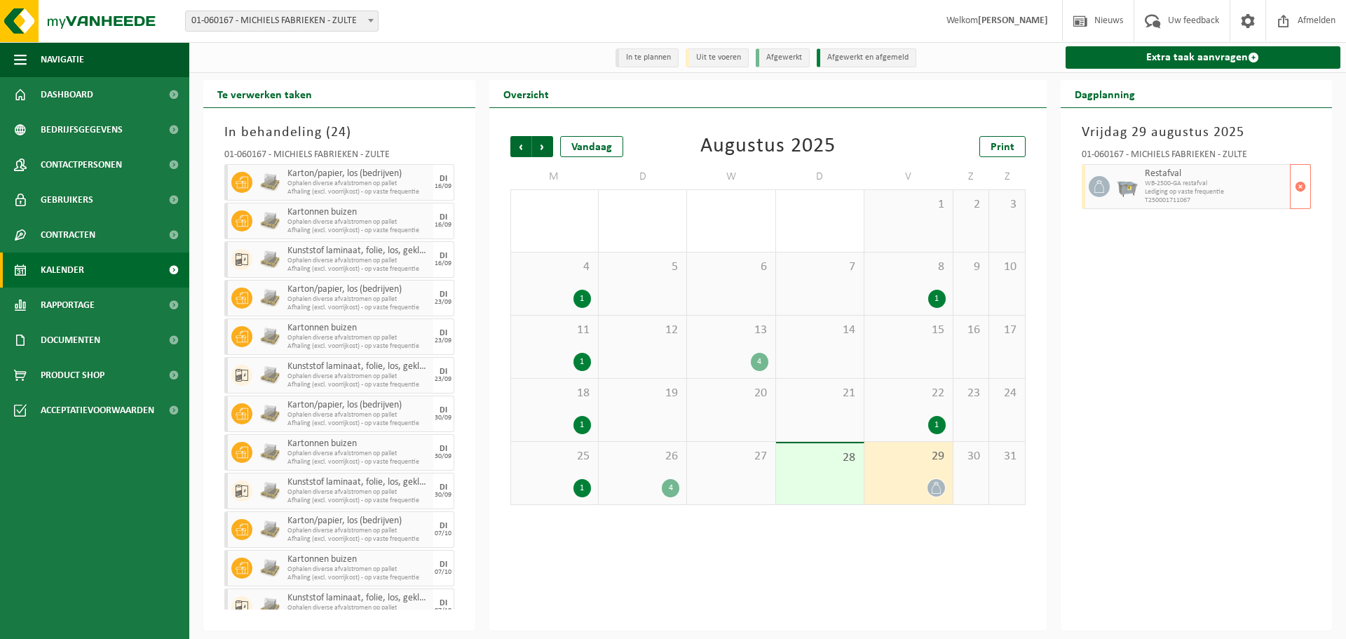  What do you see at coordinates (908, 205) in the screenshot?
I see `span: 1` at bounding box center [908, 205].